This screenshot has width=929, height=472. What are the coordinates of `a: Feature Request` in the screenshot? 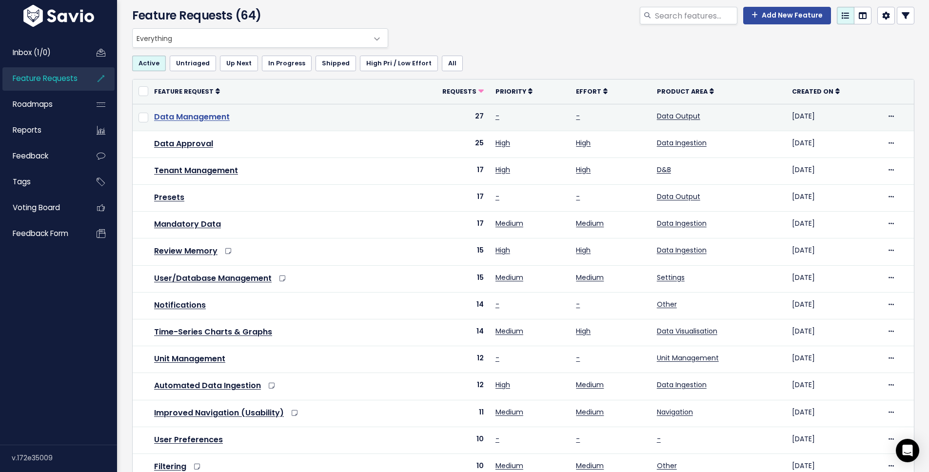 It's located at (187, 91).